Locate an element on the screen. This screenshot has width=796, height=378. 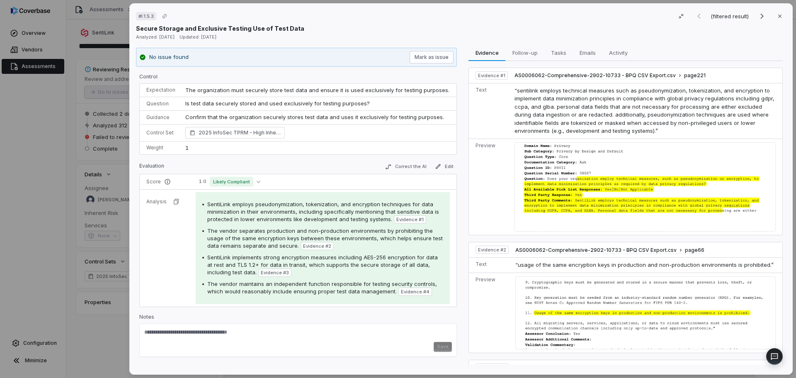
button: 1.0Likely Compliant is located at coordinates (230, 182).